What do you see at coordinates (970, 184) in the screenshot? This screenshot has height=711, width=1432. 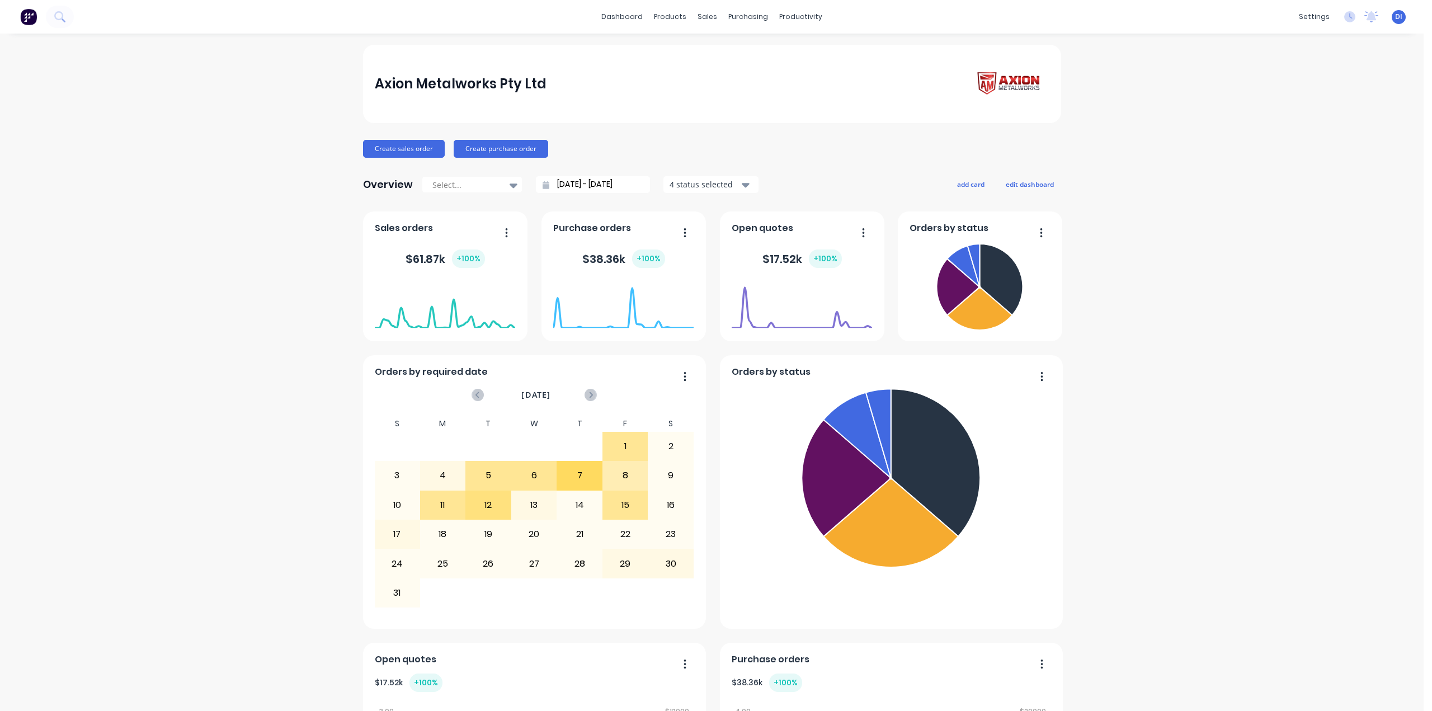 I see `button: add card` at bounding box center [970, 184].